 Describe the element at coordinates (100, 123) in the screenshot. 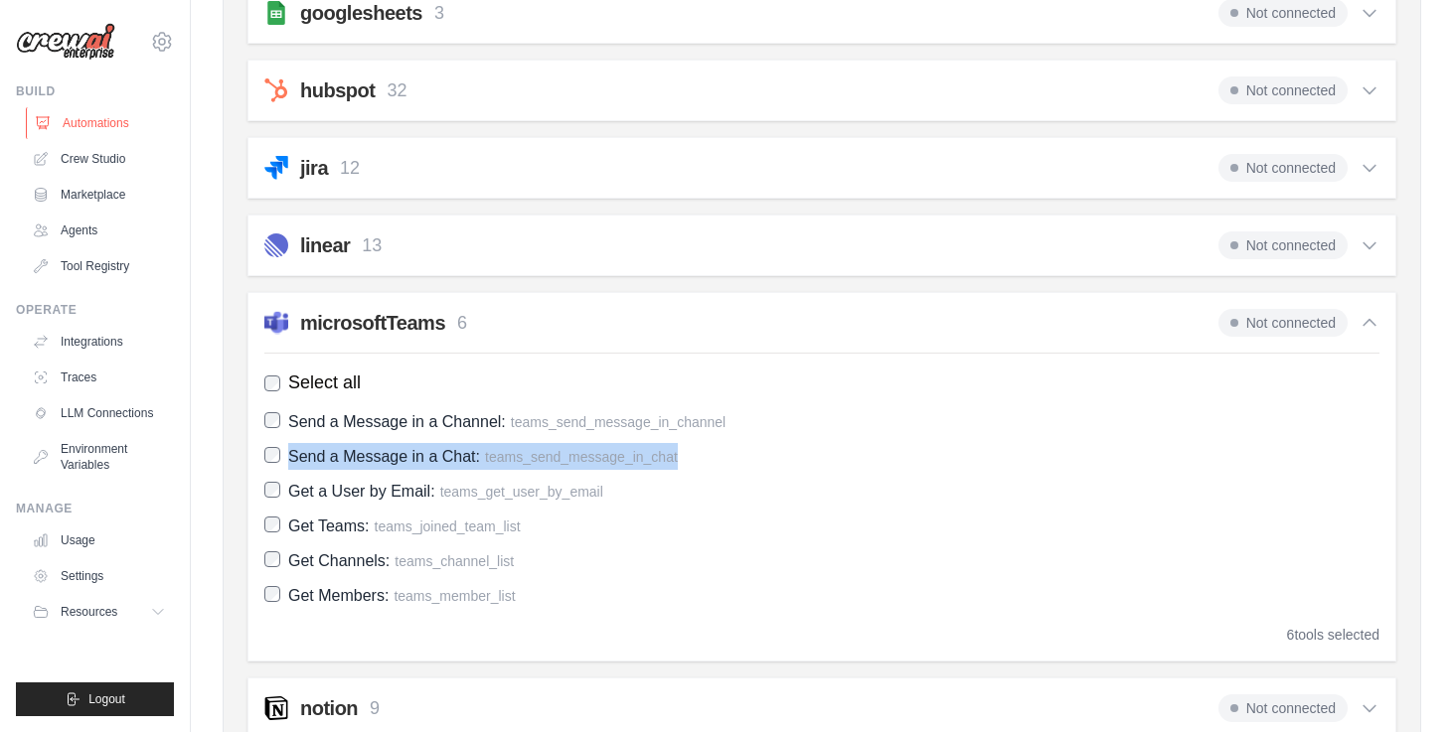

I see `a: Automations` at that location.